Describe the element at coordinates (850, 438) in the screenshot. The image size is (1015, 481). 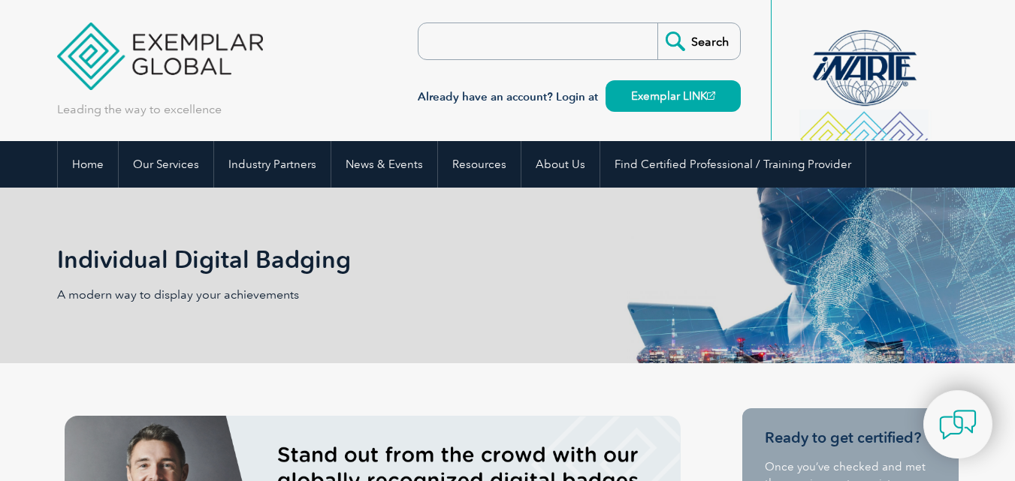
I see `h3: Ready to get certified?` at that location.